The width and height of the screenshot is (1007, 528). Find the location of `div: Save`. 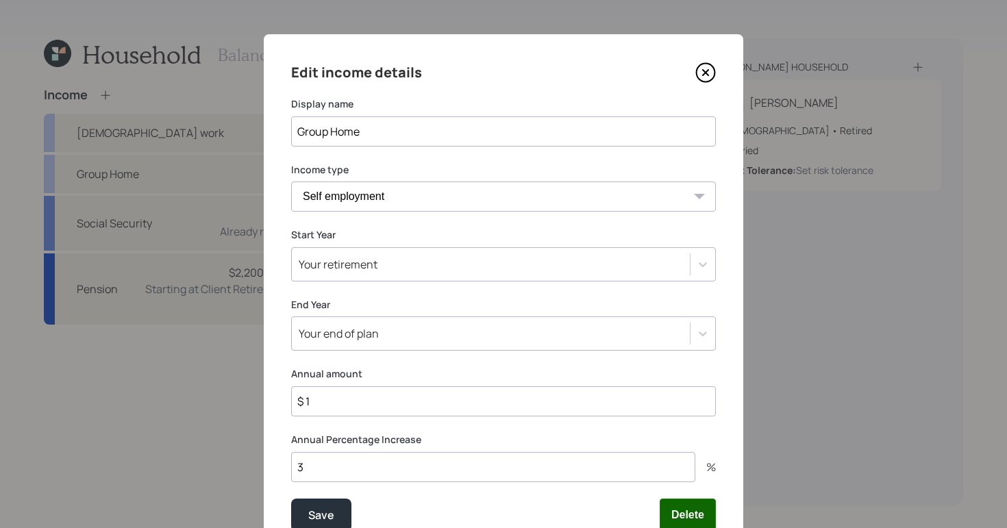

div: Save is located at coordinates (321, 515).